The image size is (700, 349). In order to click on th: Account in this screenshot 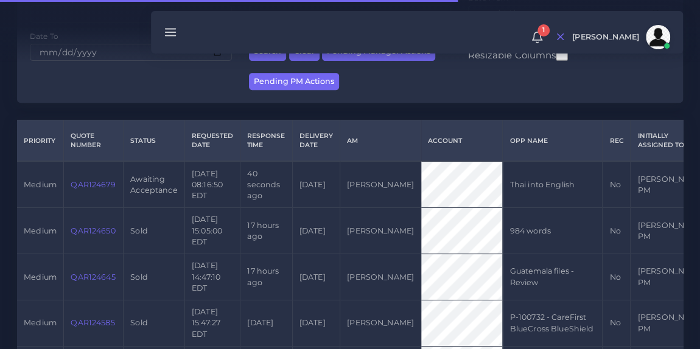, I will do `click(462, 141)`.